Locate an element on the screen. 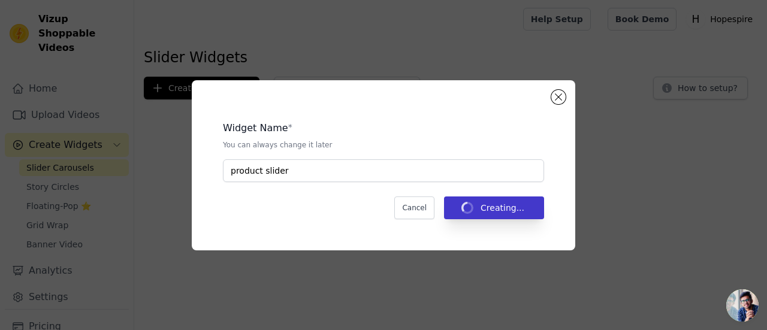 This screenshot has width=767, height=330. button: Cancel is located at coordinates (414, 208).